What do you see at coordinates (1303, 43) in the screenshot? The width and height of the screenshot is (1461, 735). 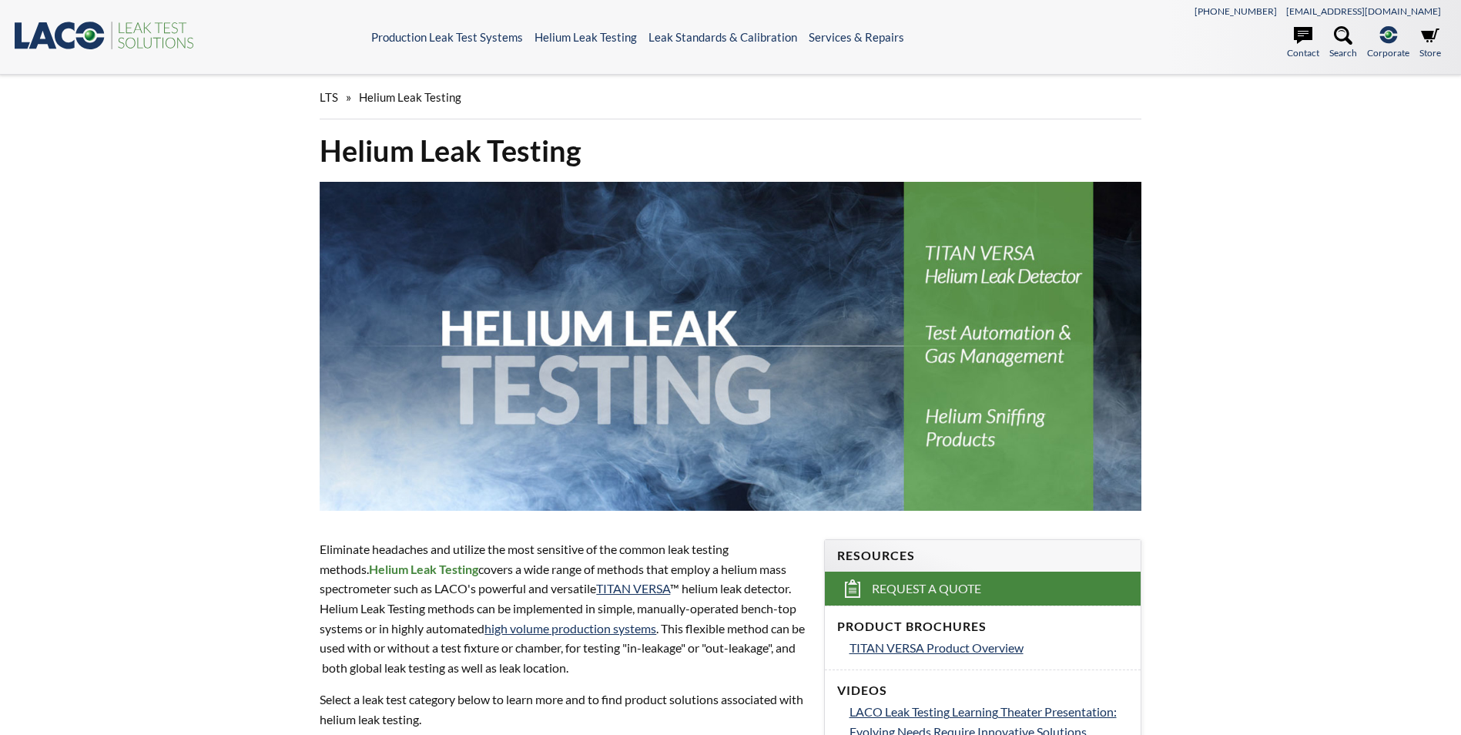 I see `a: Contact` at bounding box center [1303, 43].